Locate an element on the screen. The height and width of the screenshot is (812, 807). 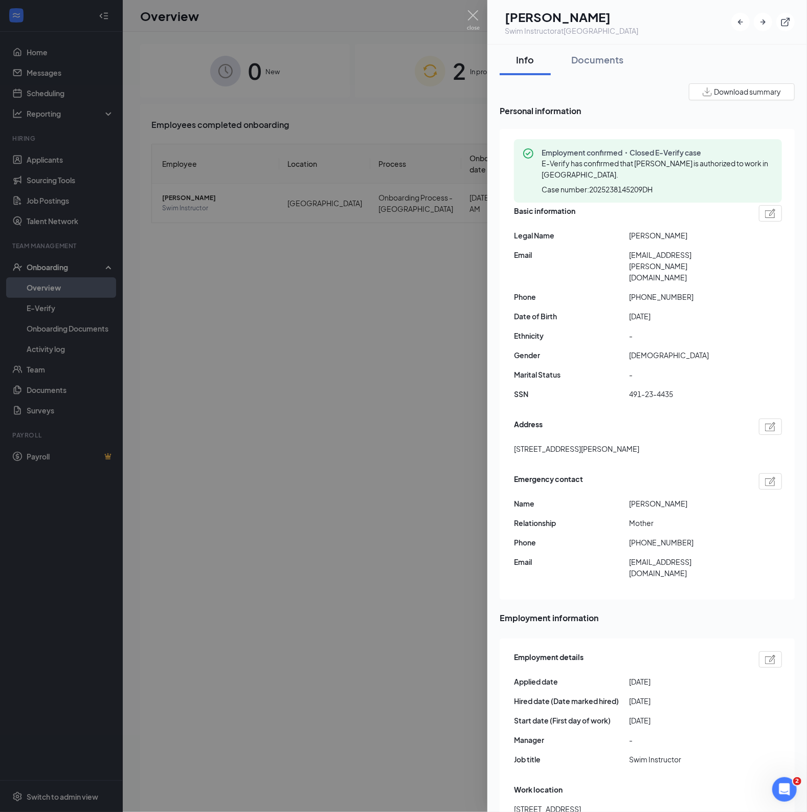
span: Mother is located at coordinates (687, 523).